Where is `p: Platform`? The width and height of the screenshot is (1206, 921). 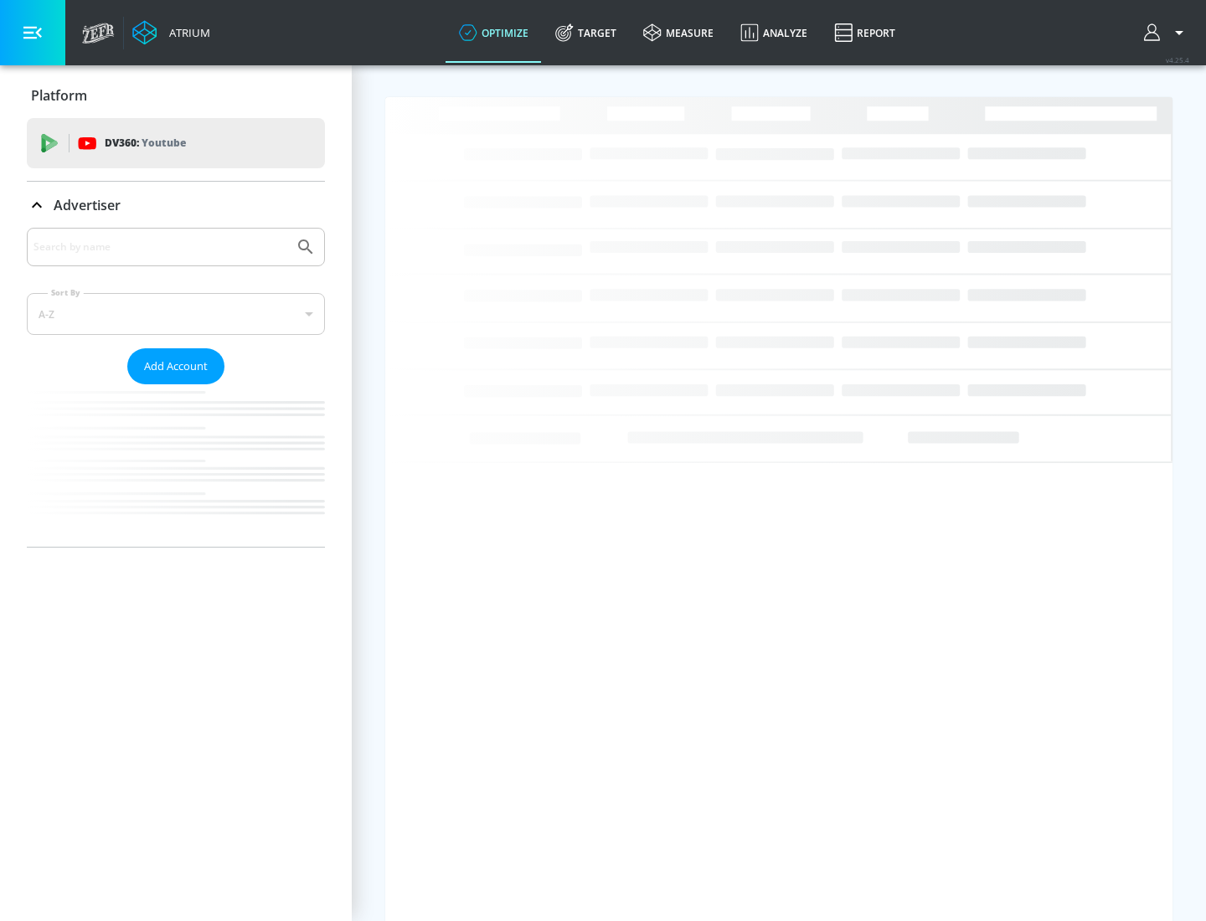 p: Platform is located at coordinates (59, 95).